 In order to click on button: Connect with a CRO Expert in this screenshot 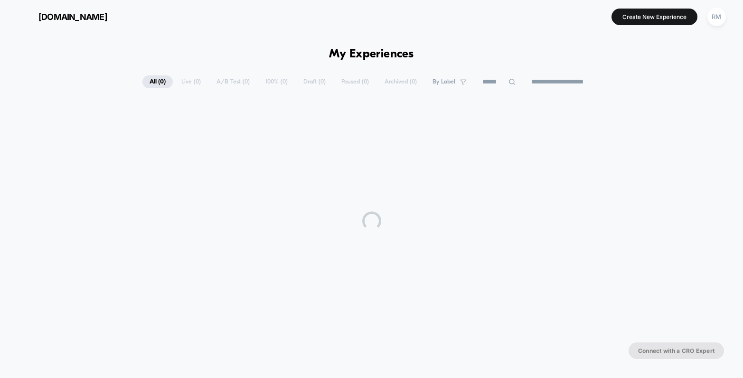, I will do `click(676, 351)`.